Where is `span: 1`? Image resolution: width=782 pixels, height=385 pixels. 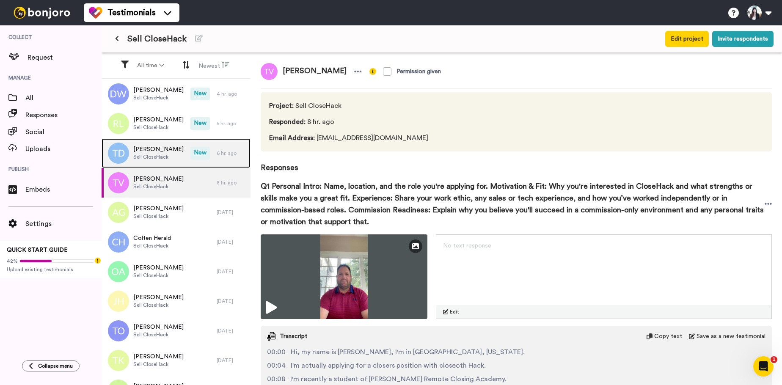
span: 1 is located at coordinates (773, 359).